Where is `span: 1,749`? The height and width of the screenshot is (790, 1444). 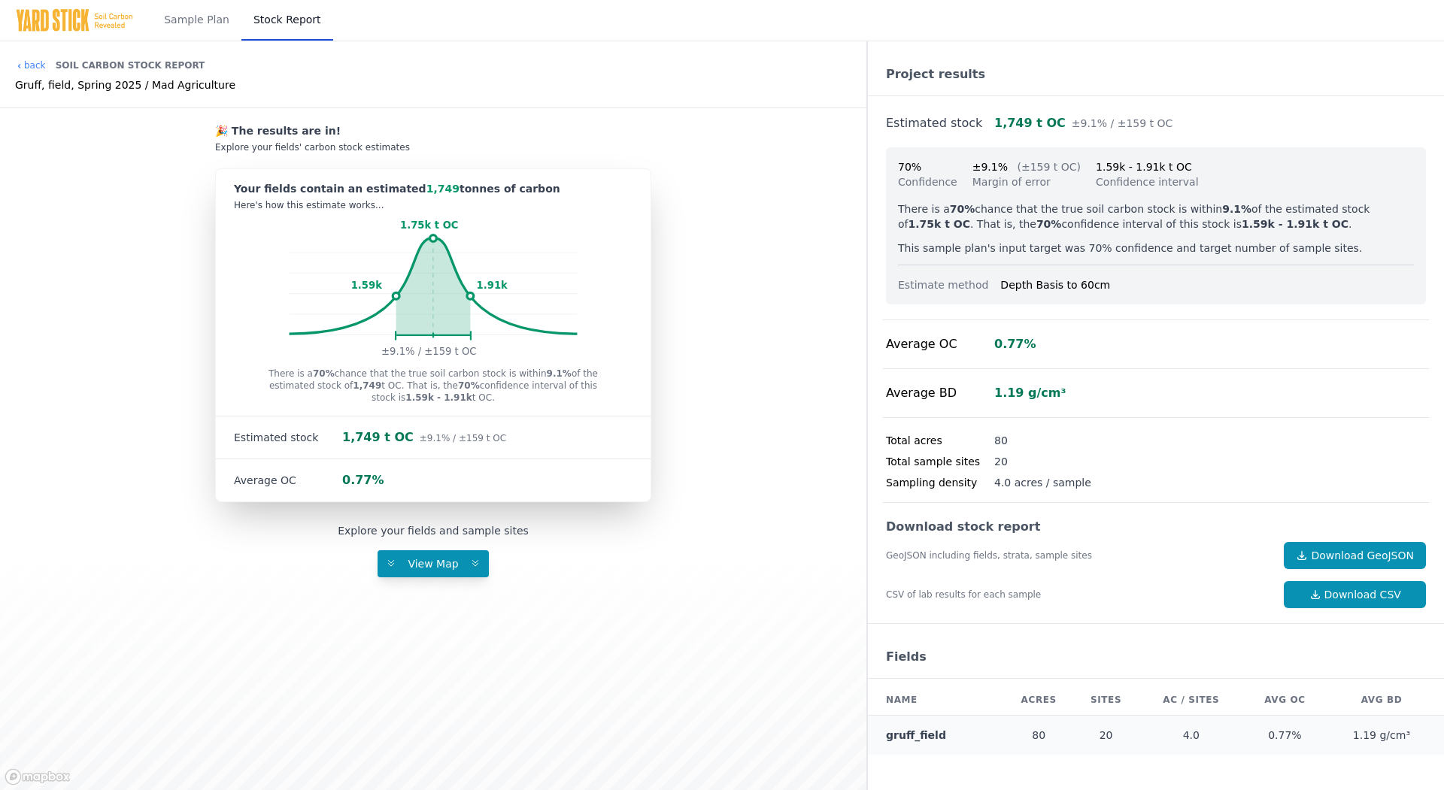
span: 1,749 is located at coordinates (443, 189).